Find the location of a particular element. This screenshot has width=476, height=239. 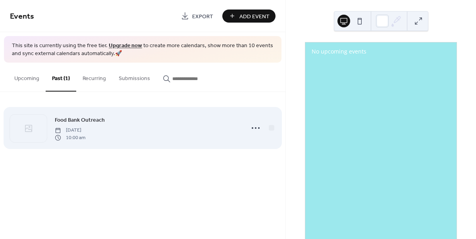

span: Add Event is located at coordinates (254, 16).